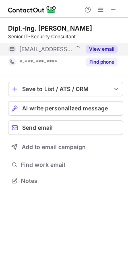 This screenshot has height=257, width=128. I want to click on span: Find work email, so click(71, 165).